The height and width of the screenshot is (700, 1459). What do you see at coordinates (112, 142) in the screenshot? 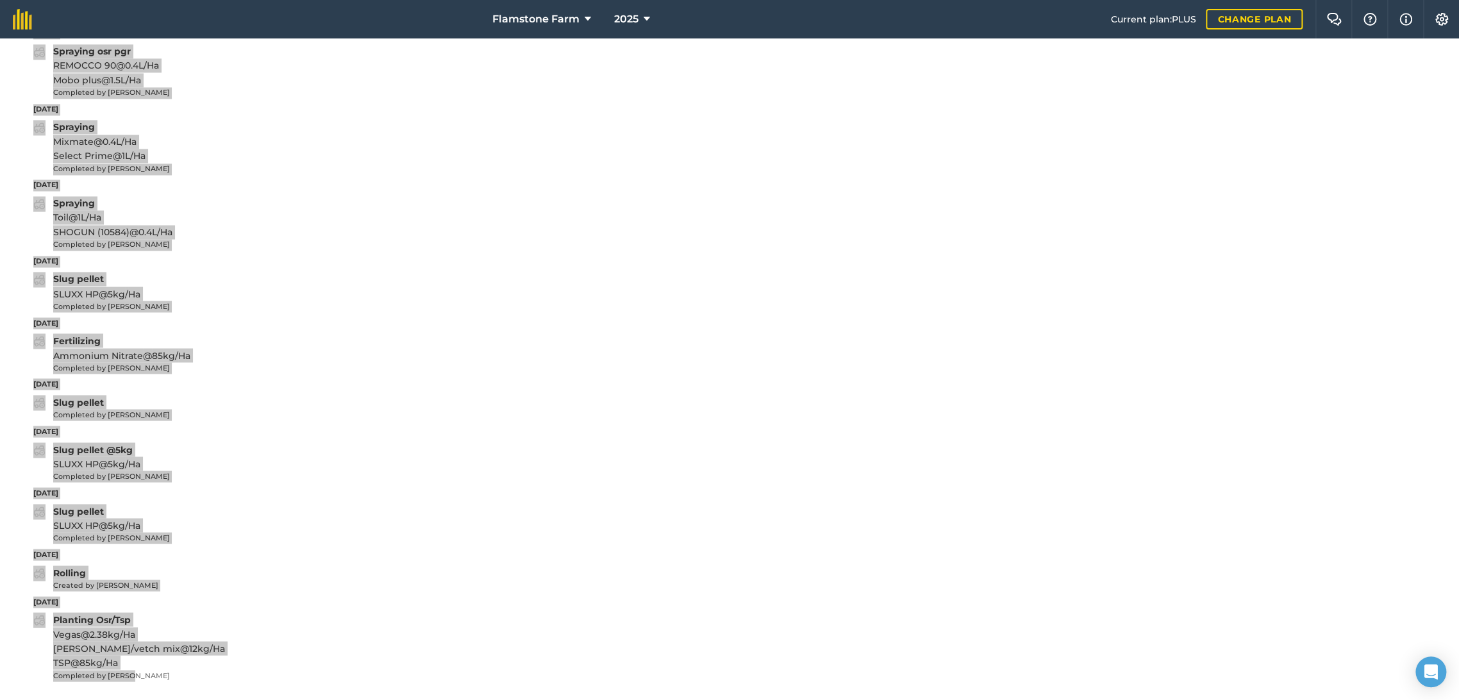
I see `span: Mixmate @ 0.4 L / Ha` at bounding box center [112, 142].